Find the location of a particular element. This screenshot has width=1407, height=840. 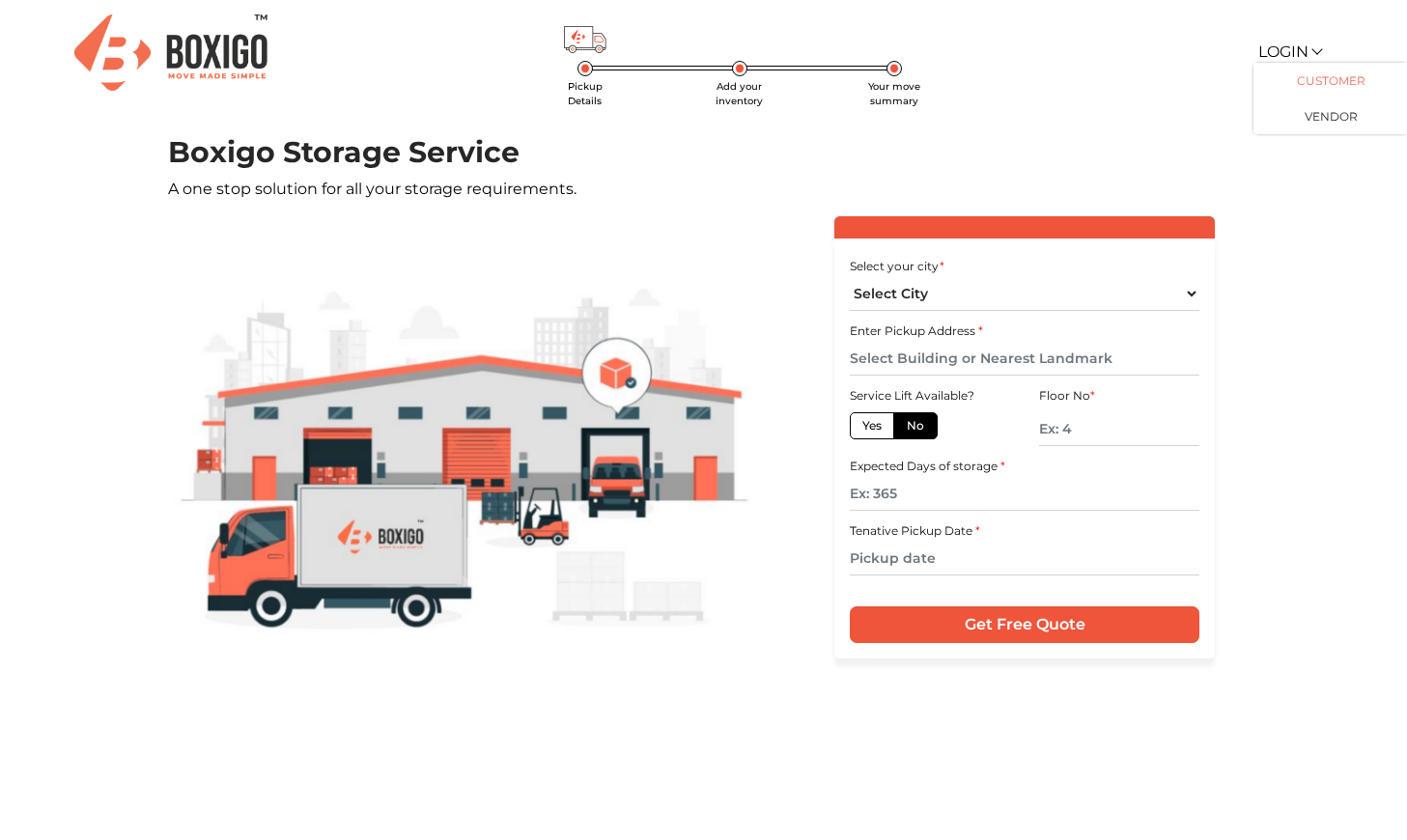

span: Your move summary is located at coordinates (894, 94).